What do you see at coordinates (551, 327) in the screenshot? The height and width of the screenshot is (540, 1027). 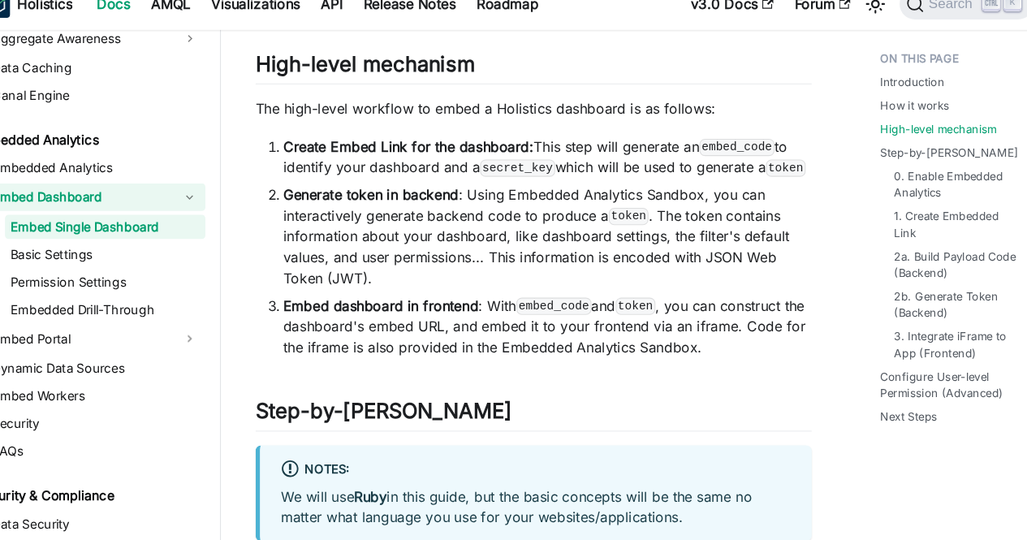 I see `li: : With and , you can construct the dashboard's embed URL, and embed it to your frontend via an if...` at bounding box center [551, 327].